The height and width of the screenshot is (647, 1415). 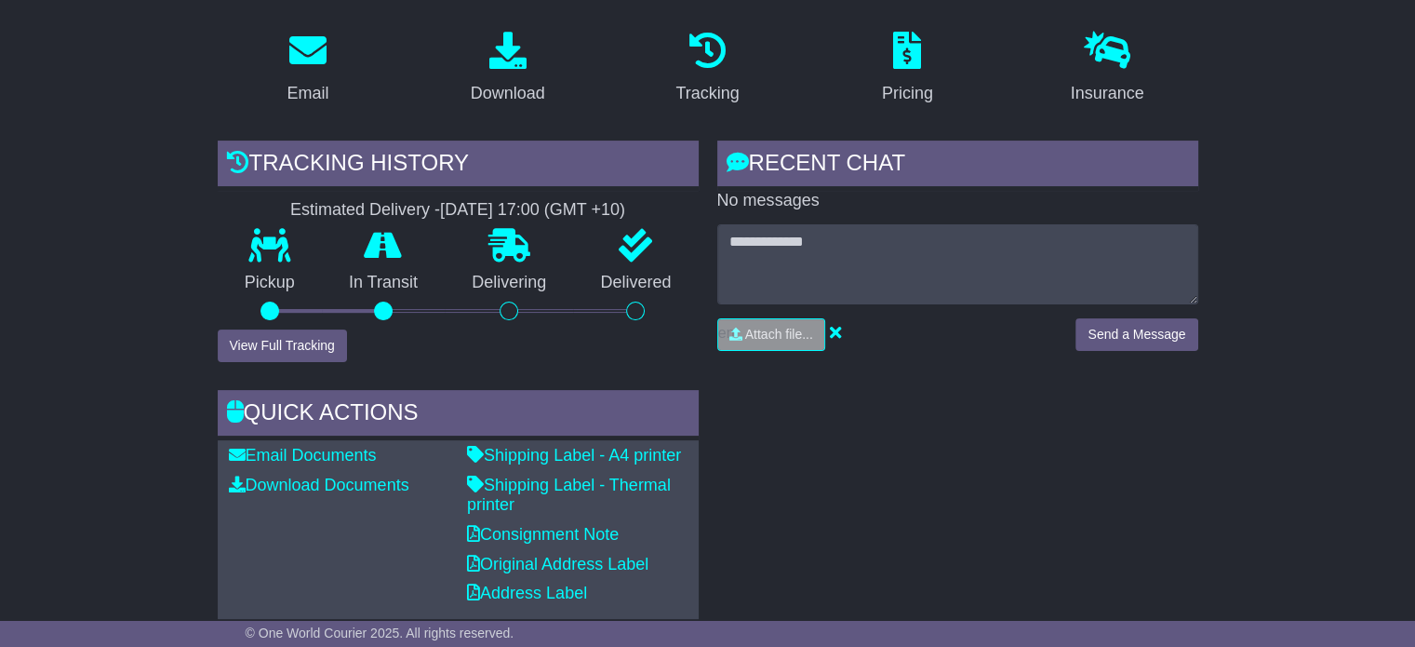 I want to click on a: Insurance, so click(x=1107, y=69).